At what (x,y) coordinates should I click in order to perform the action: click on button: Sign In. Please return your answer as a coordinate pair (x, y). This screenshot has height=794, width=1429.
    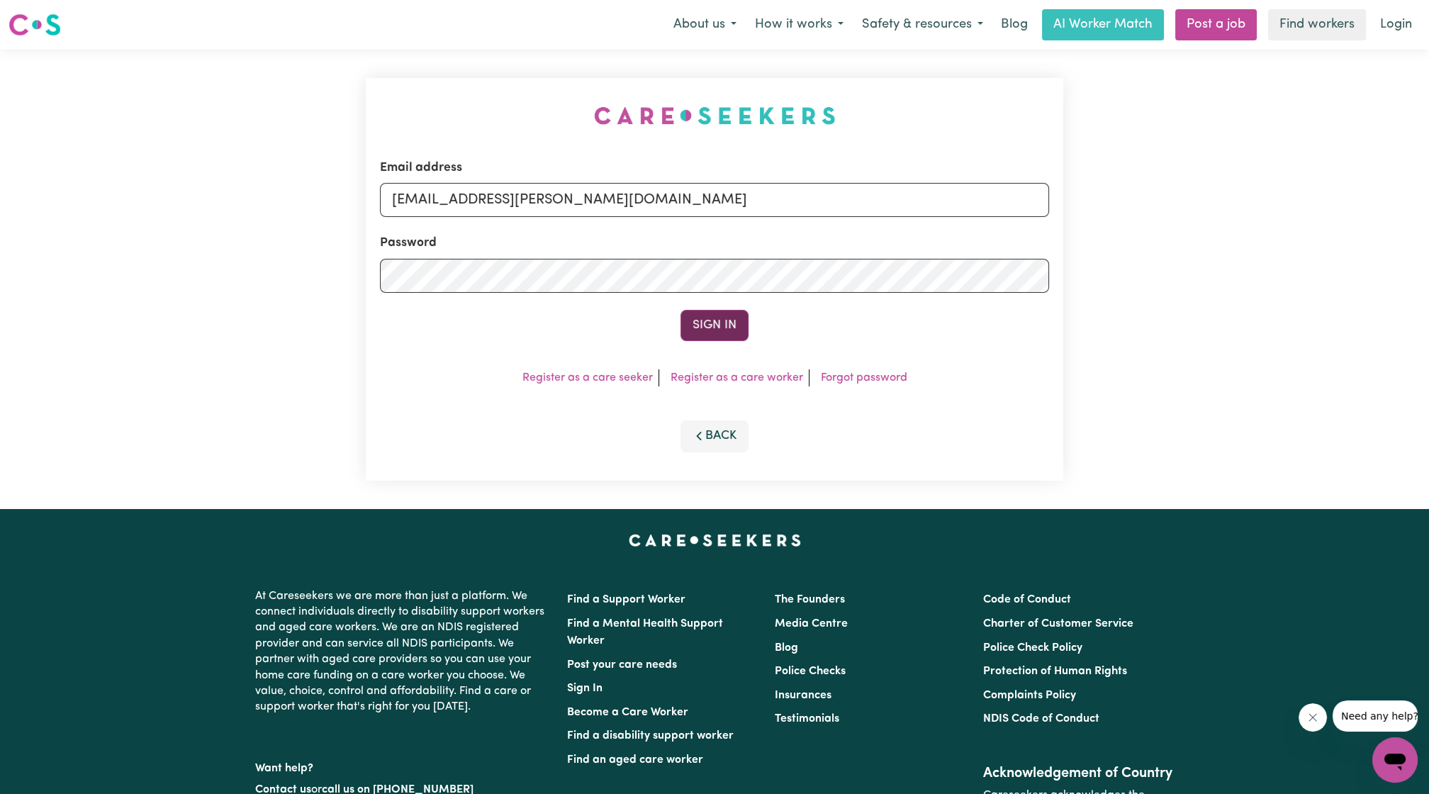
    Looking at the image, I should click on (714, 325).